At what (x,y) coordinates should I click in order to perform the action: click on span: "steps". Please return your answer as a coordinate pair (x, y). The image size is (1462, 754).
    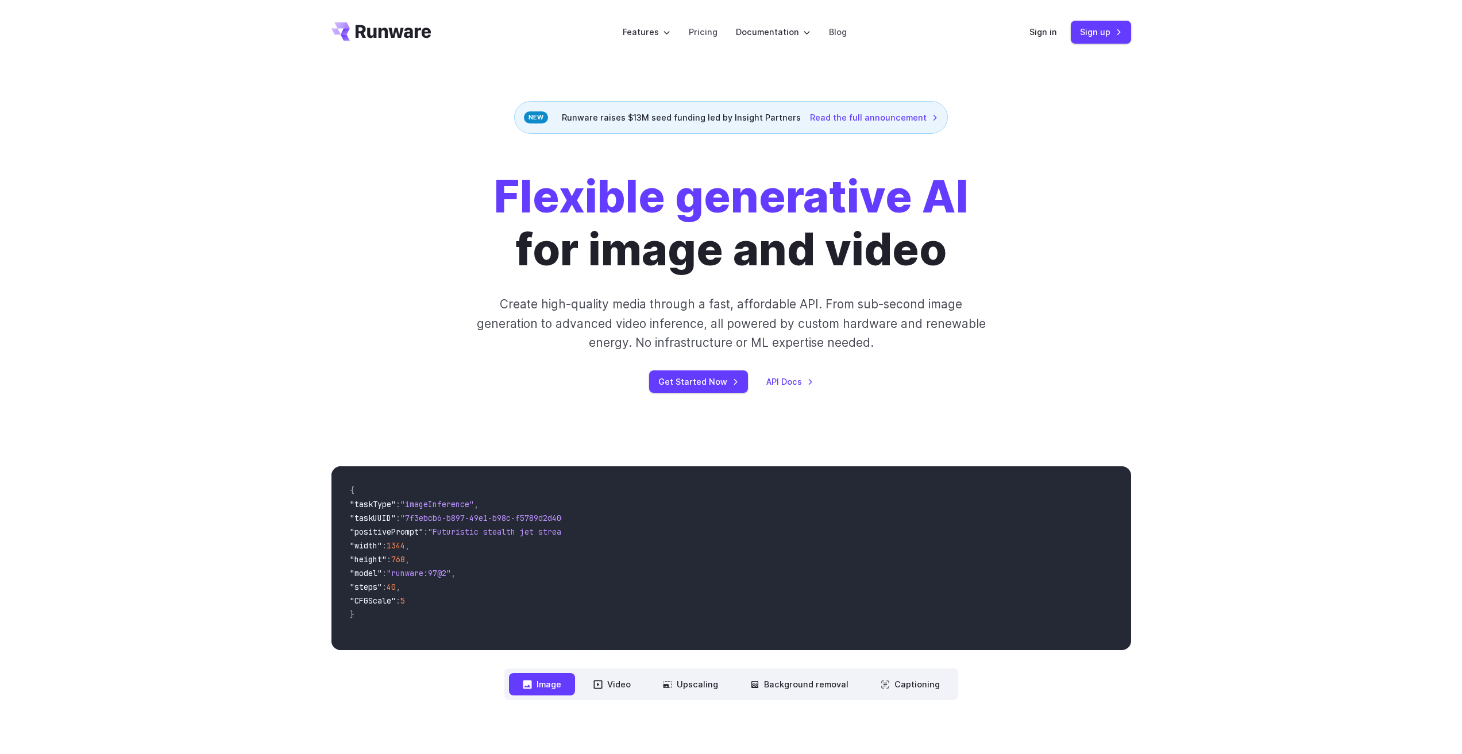
    Looking at the image, I should click on (366, 587).